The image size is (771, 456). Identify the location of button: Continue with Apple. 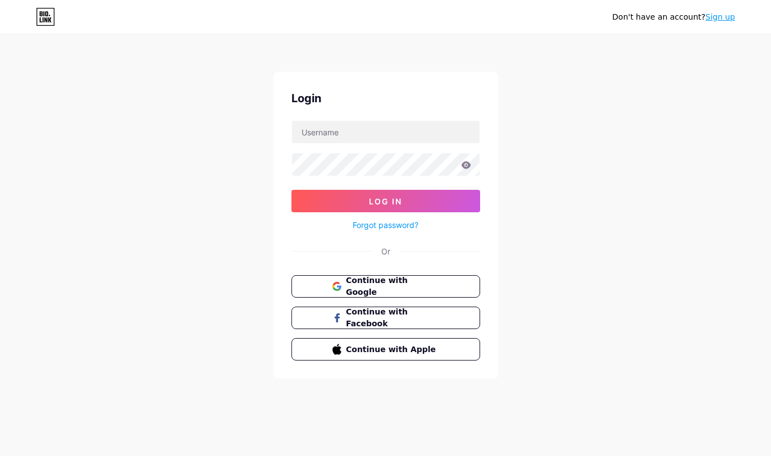
(386, 349).